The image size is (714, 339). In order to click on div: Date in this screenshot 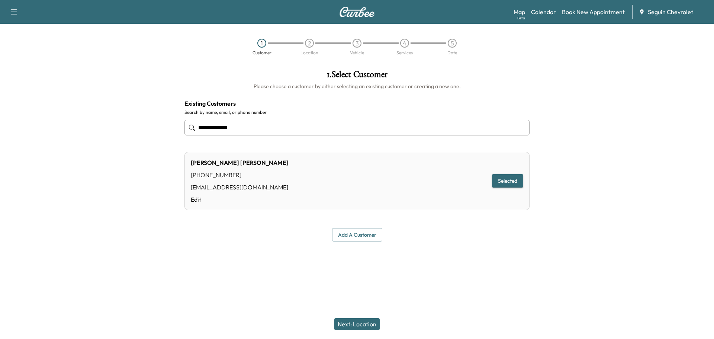, I will do `click(452, 53)`.